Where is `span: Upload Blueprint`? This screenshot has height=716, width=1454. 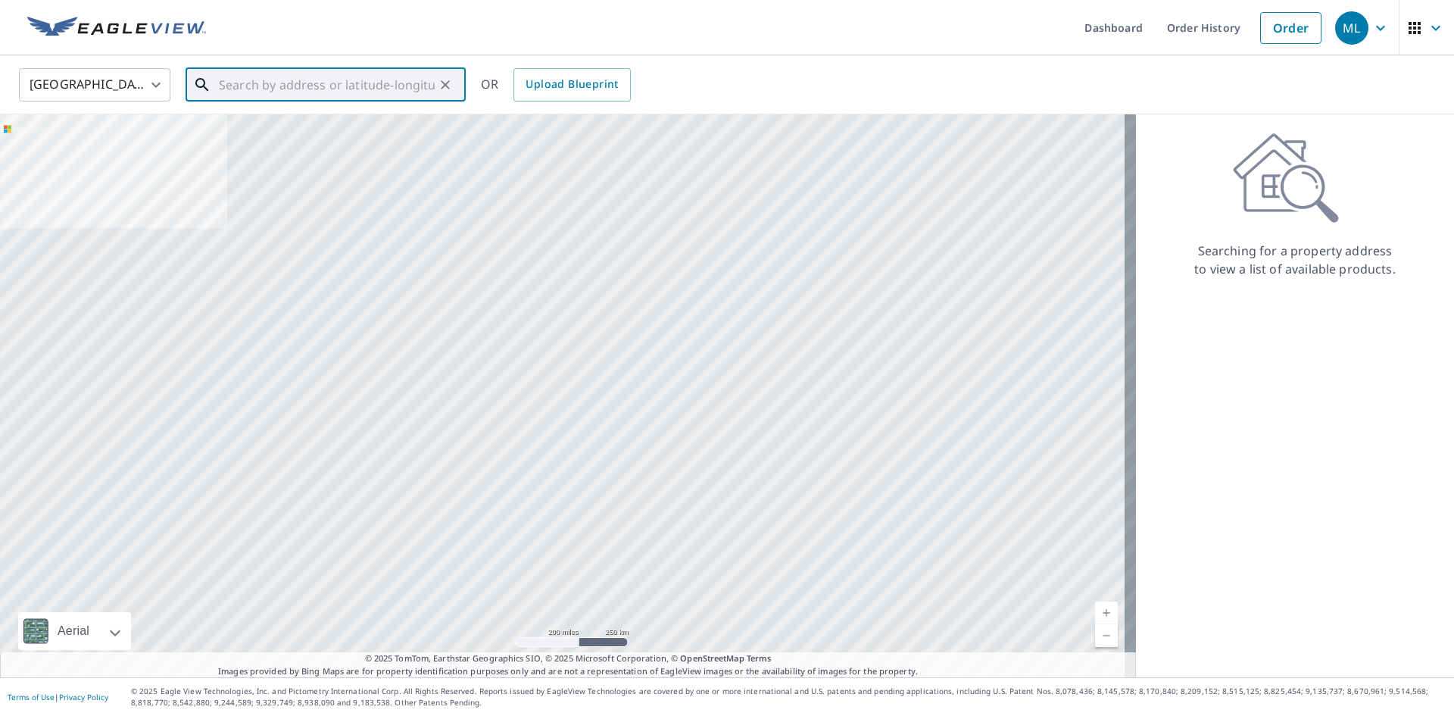 span: Upload Blueprint is located at coordinates (572, 84).